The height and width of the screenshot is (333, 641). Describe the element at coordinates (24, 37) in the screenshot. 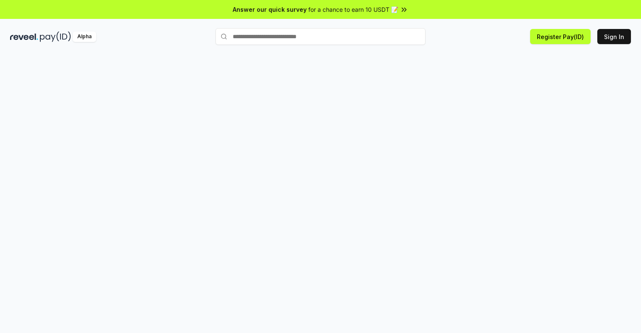

I see `img: reveel_dark` at that location.